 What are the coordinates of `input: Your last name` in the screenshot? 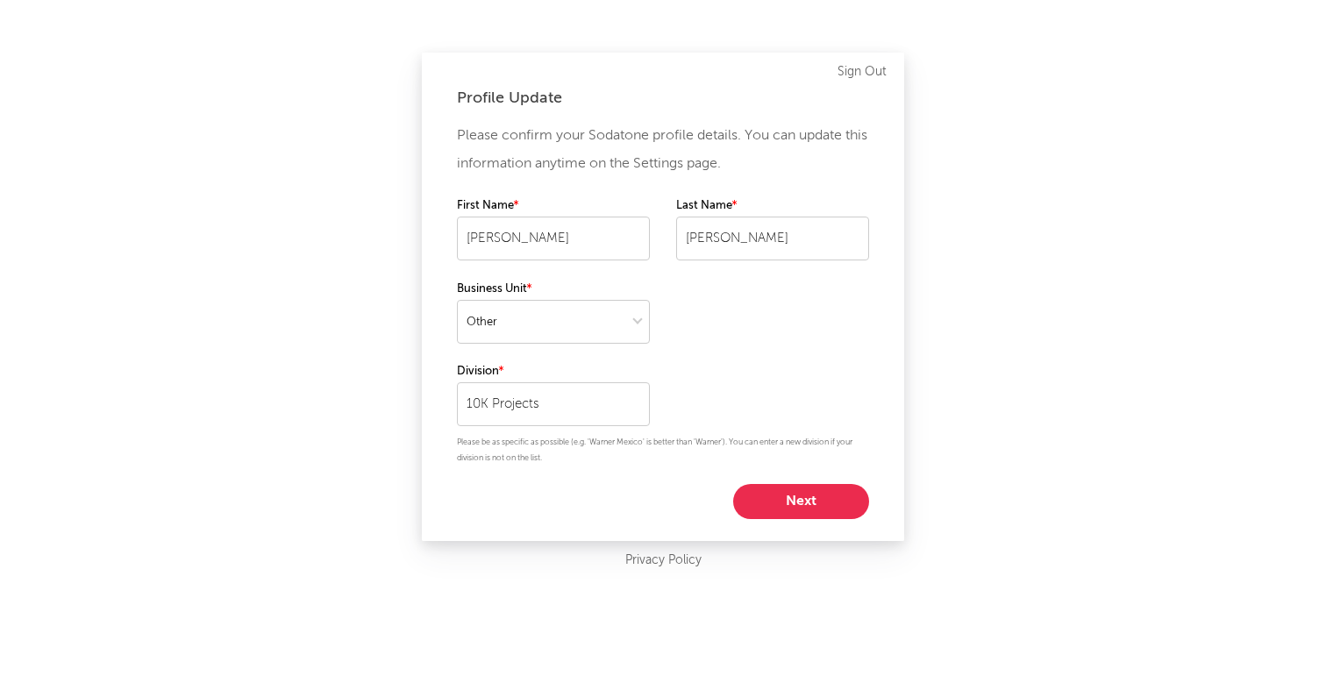 It's located at (772, 238).